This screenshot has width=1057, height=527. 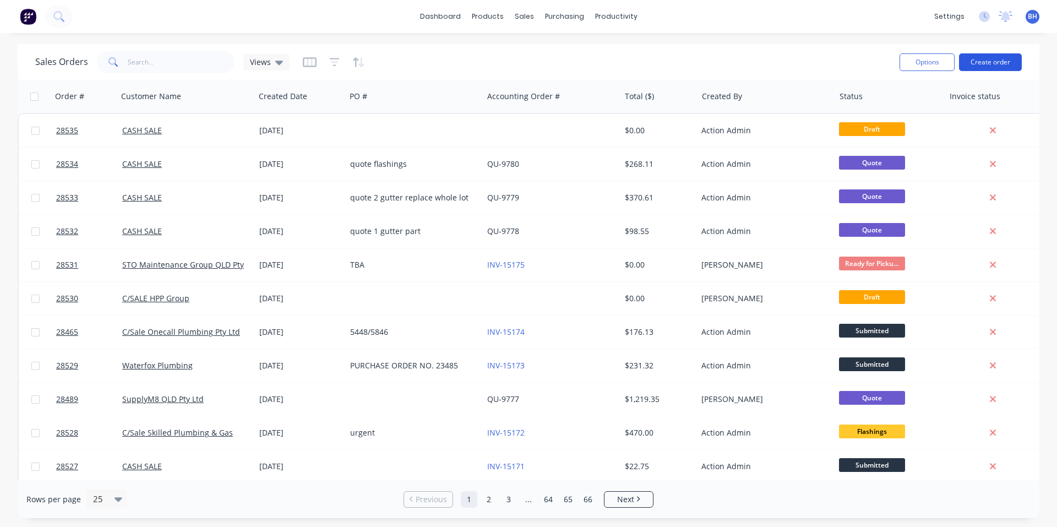 What do you see at coordinates (67, 198) in the screenshot?
I see `span: 28533` at bounding box center [67, 198].